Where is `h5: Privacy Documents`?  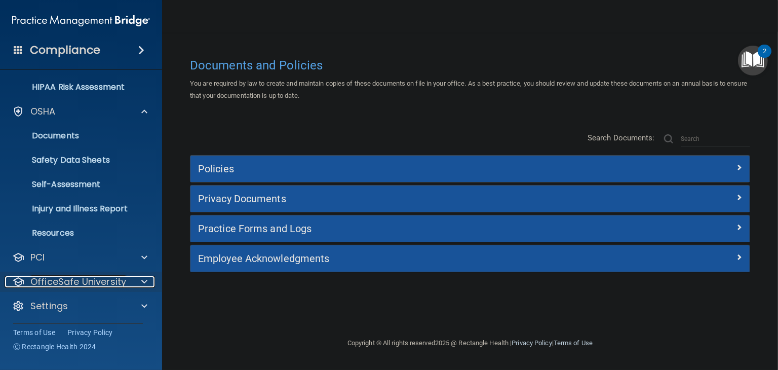 h5: Privacy Documents is located at coordinates (400, 199).